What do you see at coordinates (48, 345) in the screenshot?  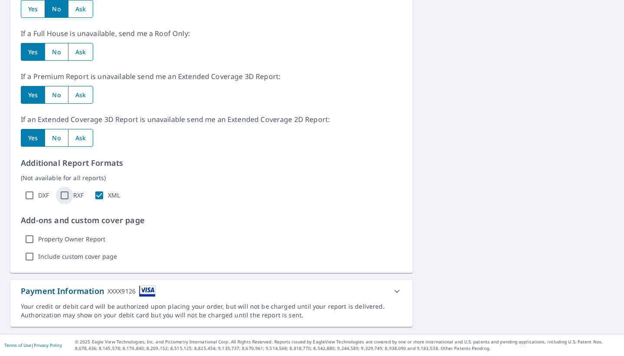 I see `a: Privacy Policy` at bounding box center [48, 345].